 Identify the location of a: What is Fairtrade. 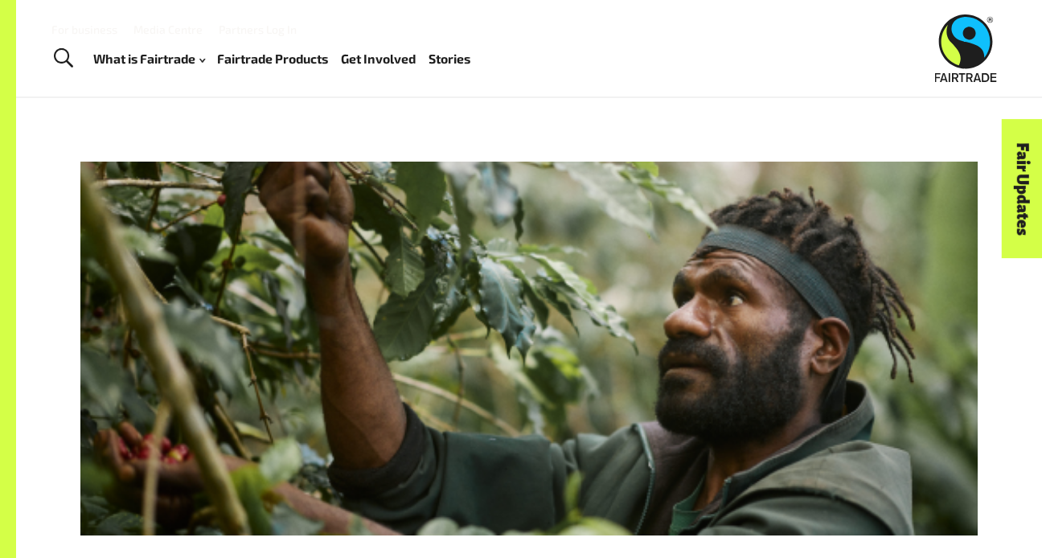
(149, 59).